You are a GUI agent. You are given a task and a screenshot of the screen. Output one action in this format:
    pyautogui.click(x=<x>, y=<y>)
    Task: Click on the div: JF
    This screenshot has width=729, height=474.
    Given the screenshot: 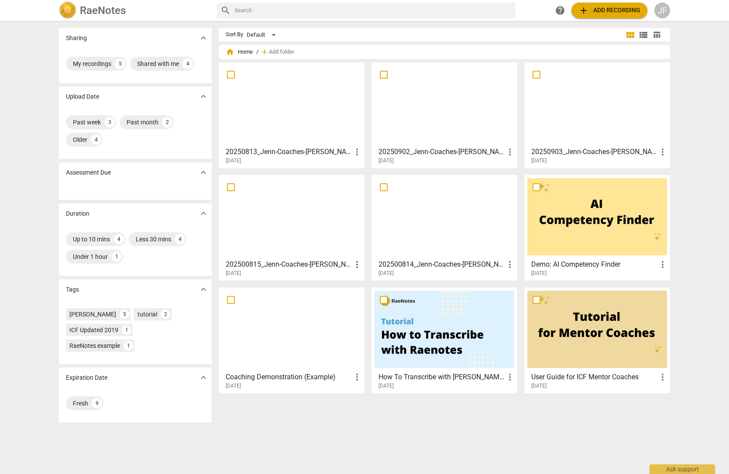 What is the action you would take?
    pyautogui.click(x=662, y=10)
    